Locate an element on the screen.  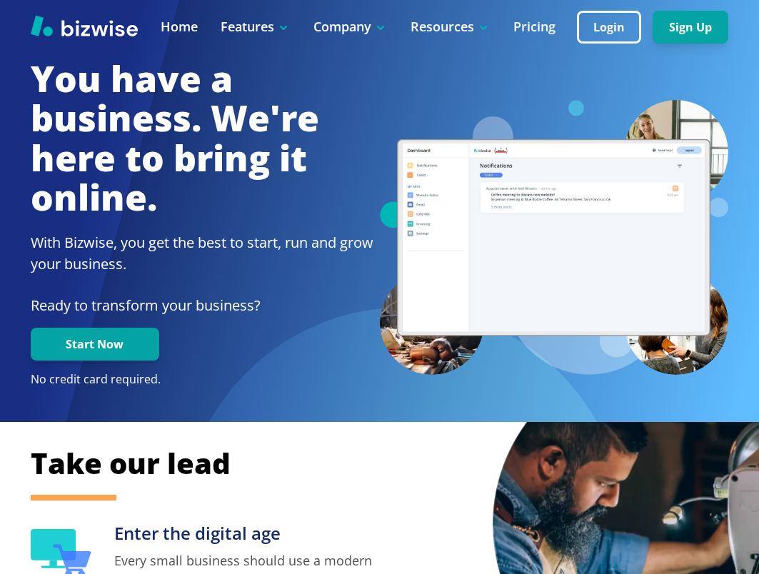
p: Resources is located at coordinates (451, 26).